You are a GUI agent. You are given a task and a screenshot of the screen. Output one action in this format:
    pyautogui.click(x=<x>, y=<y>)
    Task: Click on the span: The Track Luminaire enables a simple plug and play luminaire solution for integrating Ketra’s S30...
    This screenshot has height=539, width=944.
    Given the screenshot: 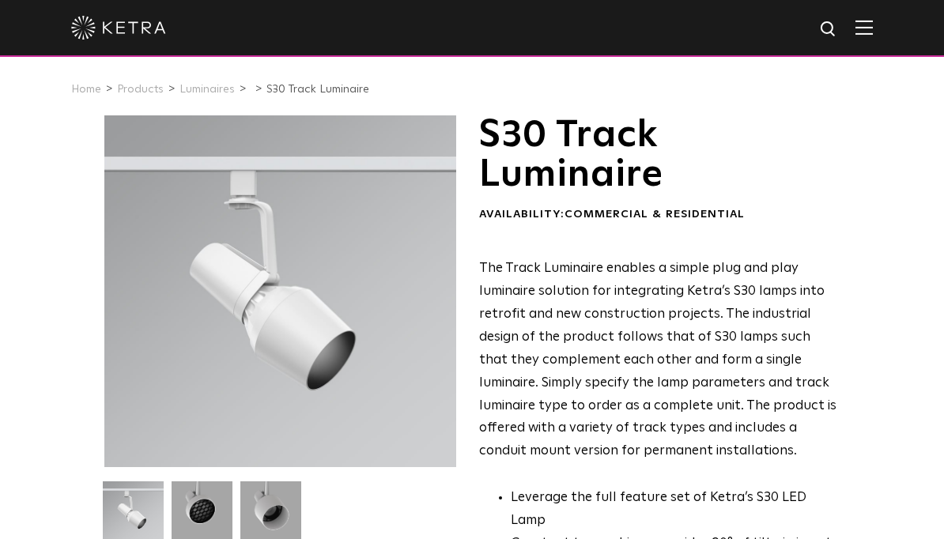 What is the action you would take?
    pyautogui.click(x=658, y=360)
    